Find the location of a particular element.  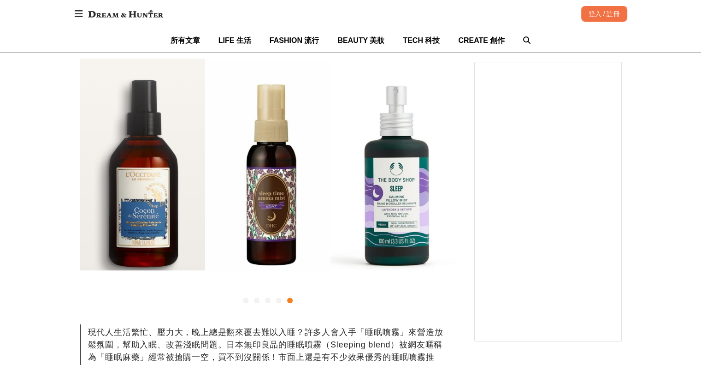

span: 所有文章 is located at coordinates (185, 40).